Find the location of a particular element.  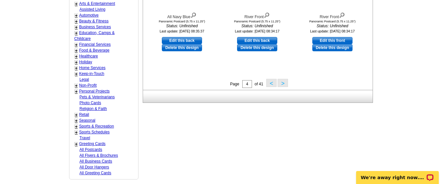

a: Sports & Recreation is located at coordinates (96, 126).